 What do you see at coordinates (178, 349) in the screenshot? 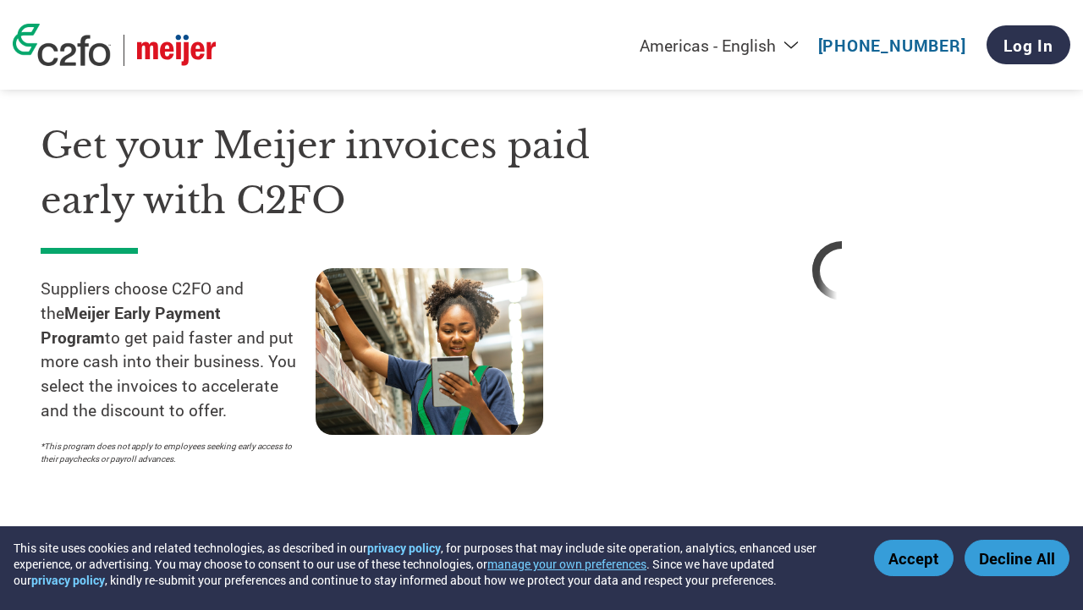
I see `p: Suppliers choose C2FO and the to get paid faster and put more cash into their business. You selec...` at bounding box center [178, 349].